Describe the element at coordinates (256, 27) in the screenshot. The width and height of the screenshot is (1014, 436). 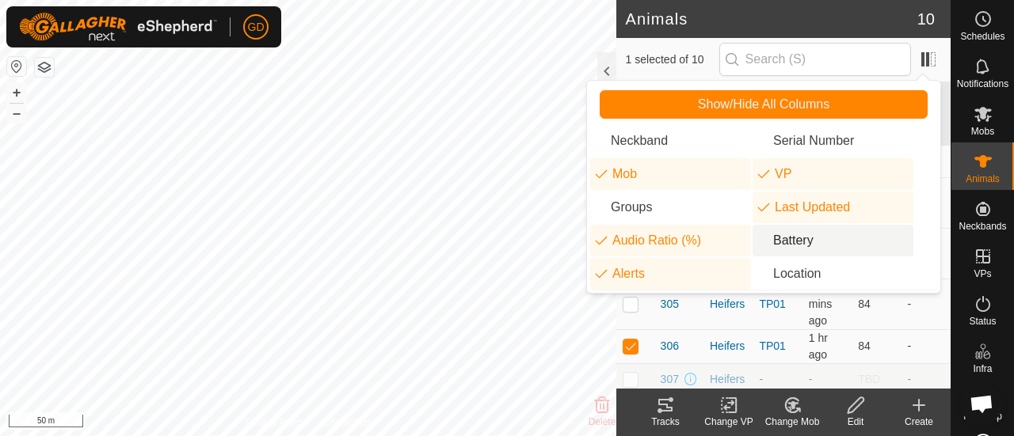
I see `span: GD` at that location.